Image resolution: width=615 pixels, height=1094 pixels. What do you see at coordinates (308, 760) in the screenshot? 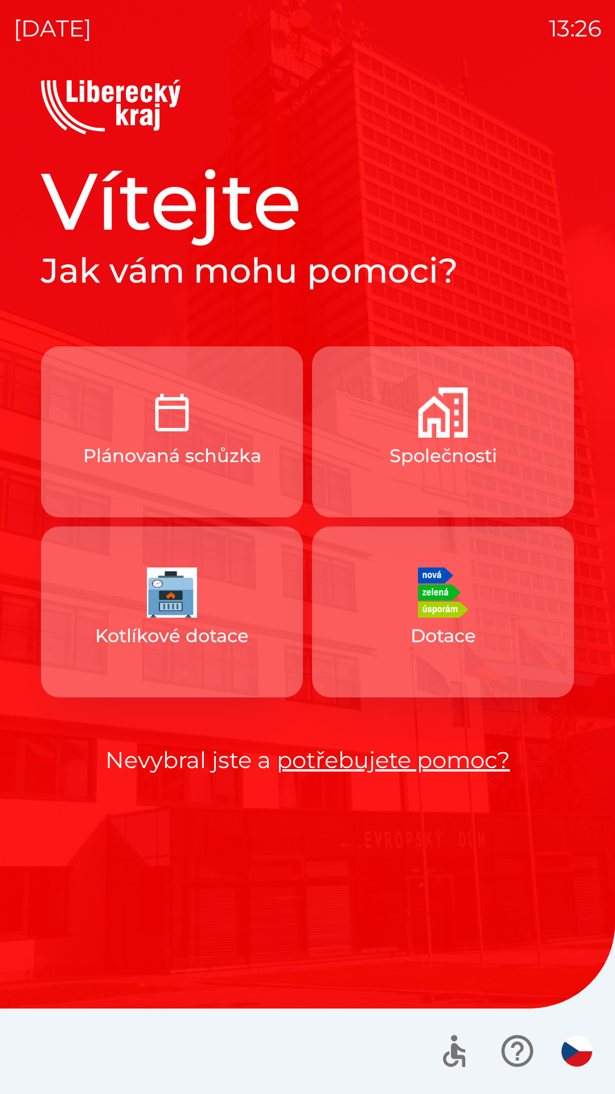
I see `p: Nevybral jste a` at bounding box center [308, 760].